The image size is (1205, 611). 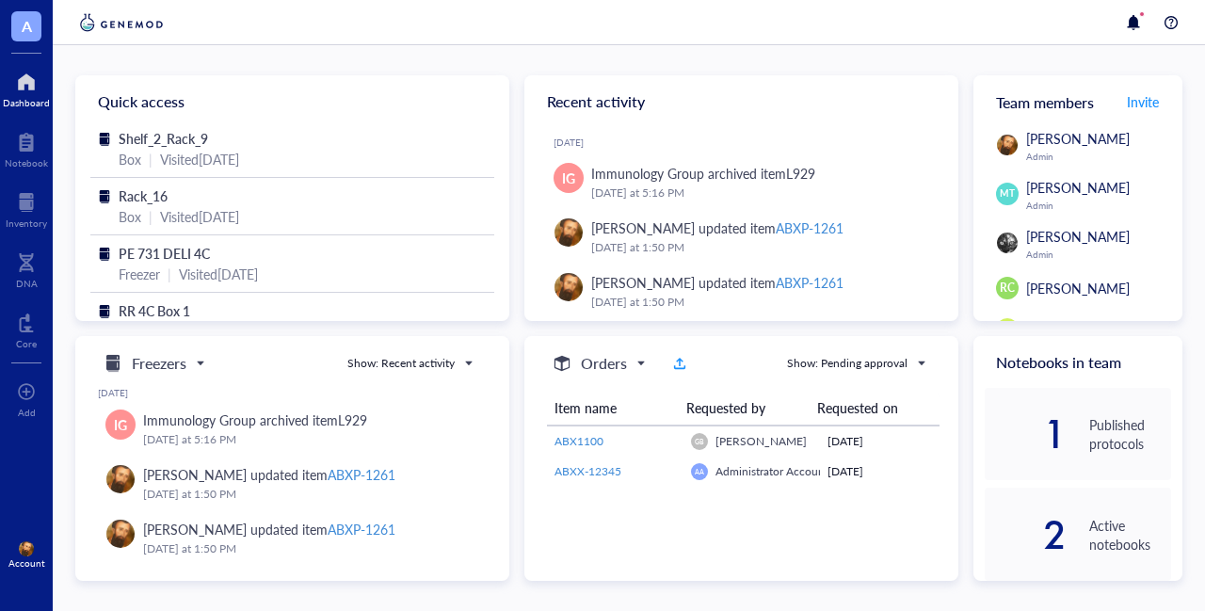 What do you see at coordinates (26, 268) in the screenshot?
I see `a: DNA` at bounding box center [26, 268].